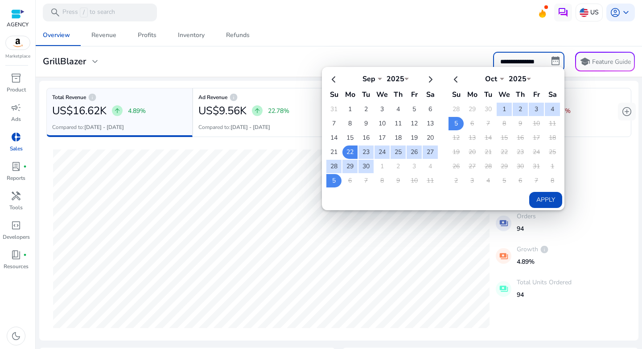 The image size is (642, 349). I want to click on span: account_circle, so click(615, 12).